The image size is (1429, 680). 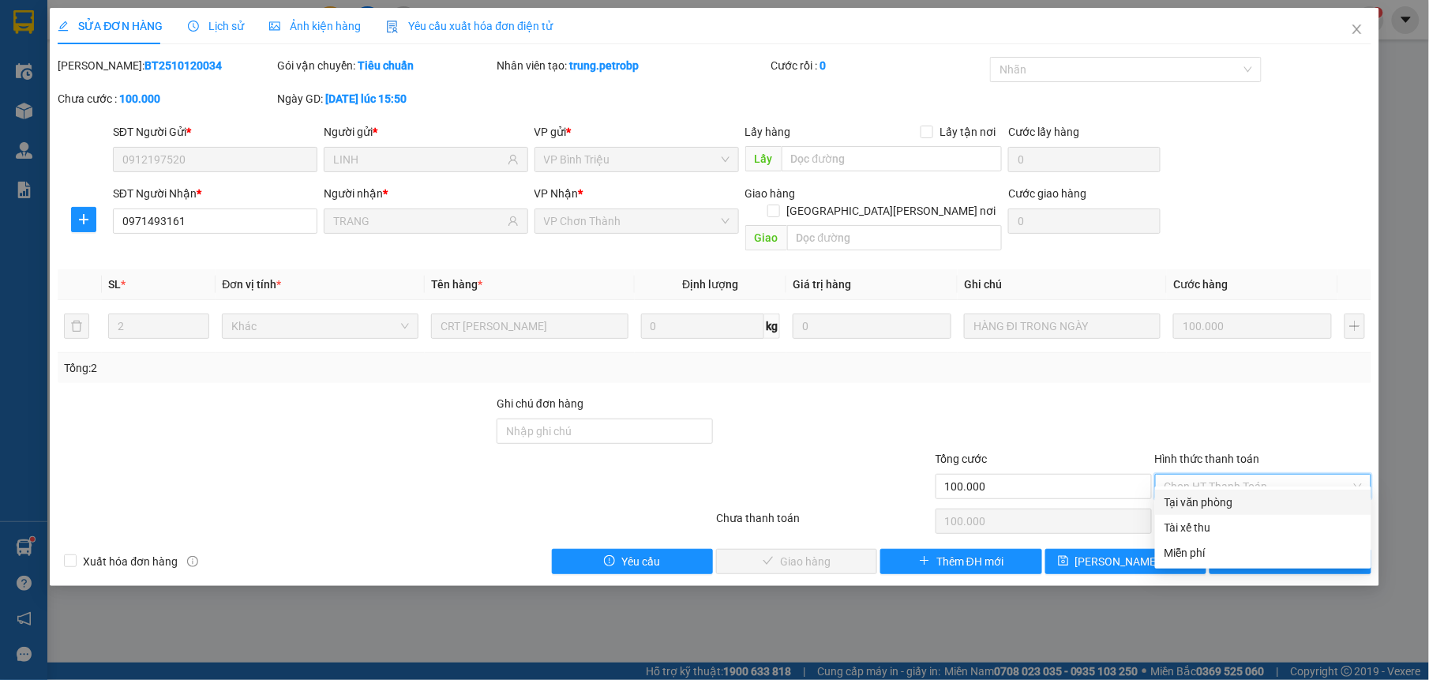 I want to click on label: Ghi chú đơn hàng, so click(x=540, y=403).